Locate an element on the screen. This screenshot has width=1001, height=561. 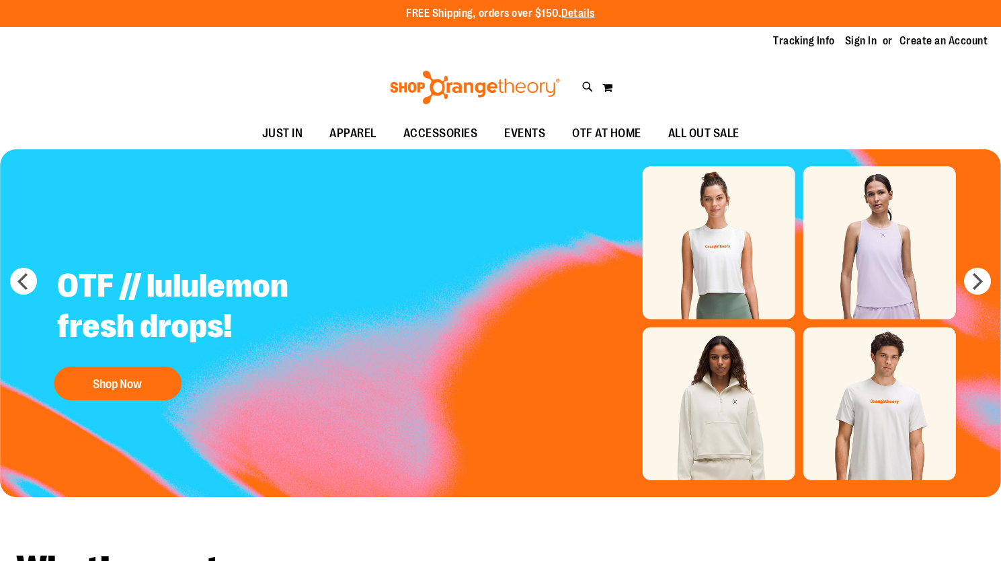
button: next is located at coordinates (978, 281).